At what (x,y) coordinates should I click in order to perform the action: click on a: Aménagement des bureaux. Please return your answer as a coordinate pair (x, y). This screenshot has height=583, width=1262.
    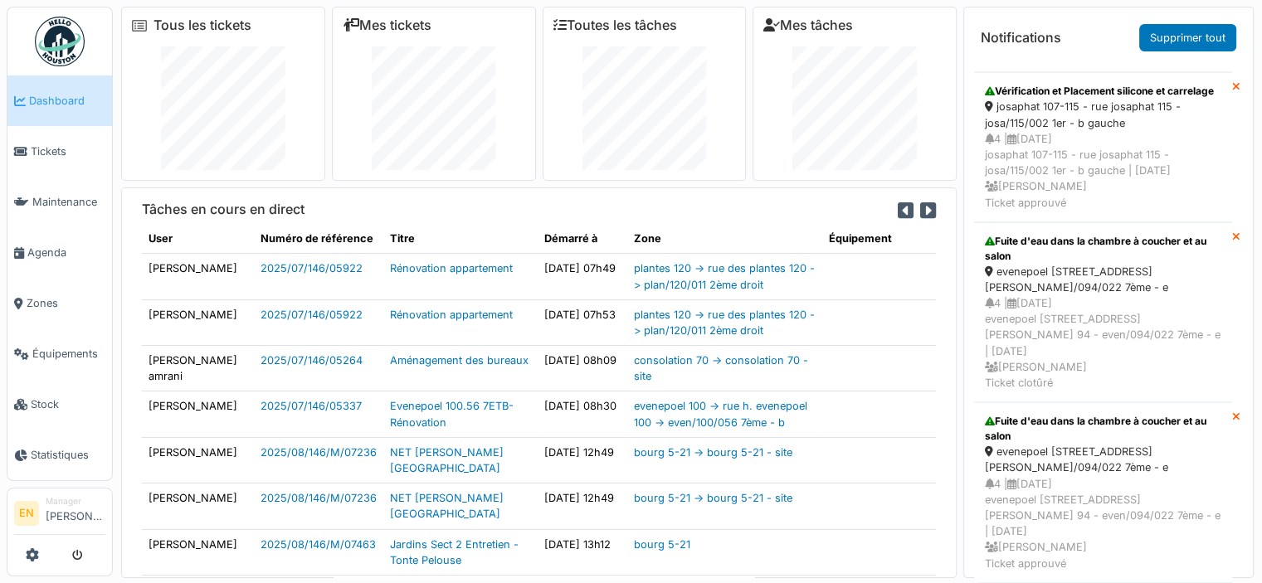
    Looking at the image, I should click on (459, 360).